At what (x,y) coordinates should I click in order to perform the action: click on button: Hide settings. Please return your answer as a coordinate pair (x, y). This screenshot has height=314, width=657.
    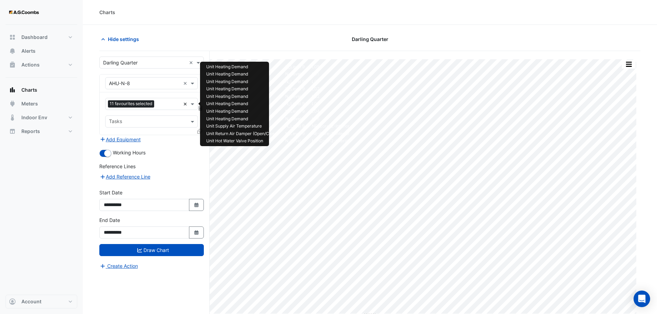
    Looking at the image, I should click on (121, 39).